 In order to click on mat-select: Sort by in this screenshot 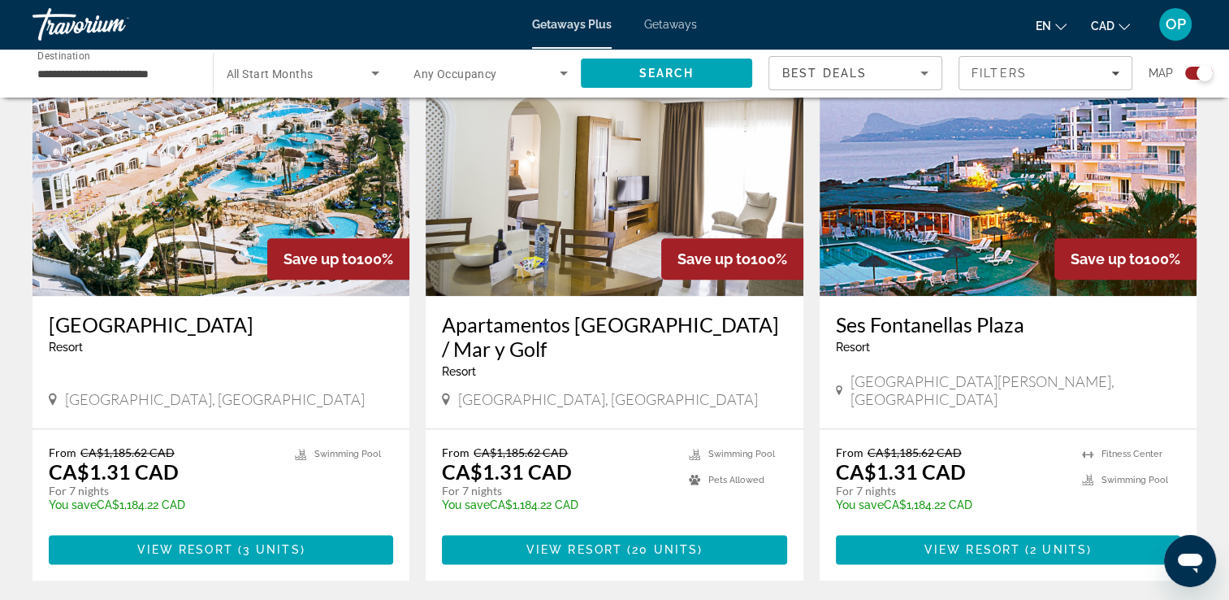, I will do `click(856, 73)`.